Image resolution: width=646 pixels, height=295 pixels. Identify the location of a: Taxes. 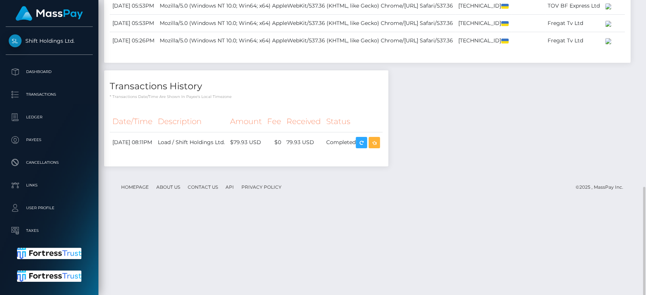
(49, 231).